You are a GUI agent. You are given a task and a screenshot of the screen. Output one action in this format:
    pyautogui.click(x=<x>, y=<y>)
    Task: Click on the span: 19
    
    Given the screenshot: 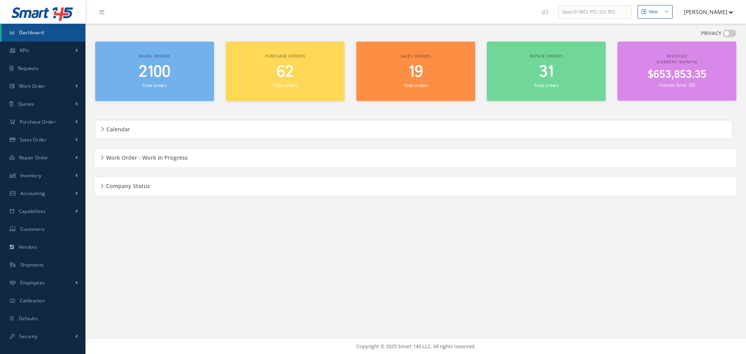 What is the action you would take?
    pyautogui.click(x=416, y=72)
    